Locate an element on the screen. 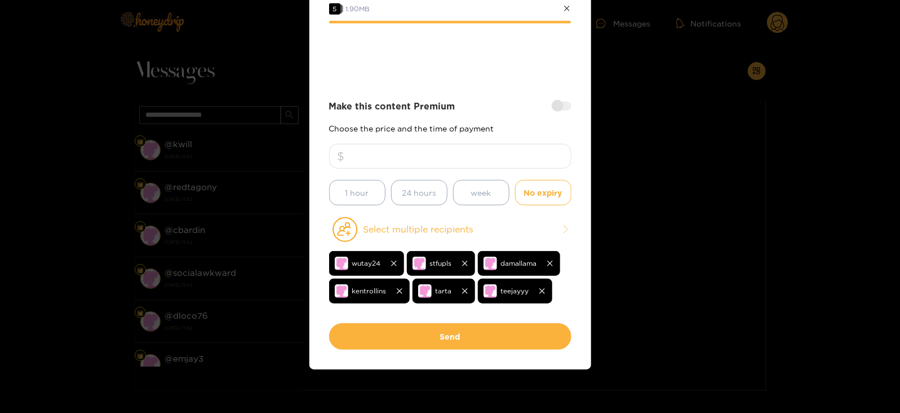 This screenshot has width=900, height=413. span: kentrollins is located at coordinates (369, 290).